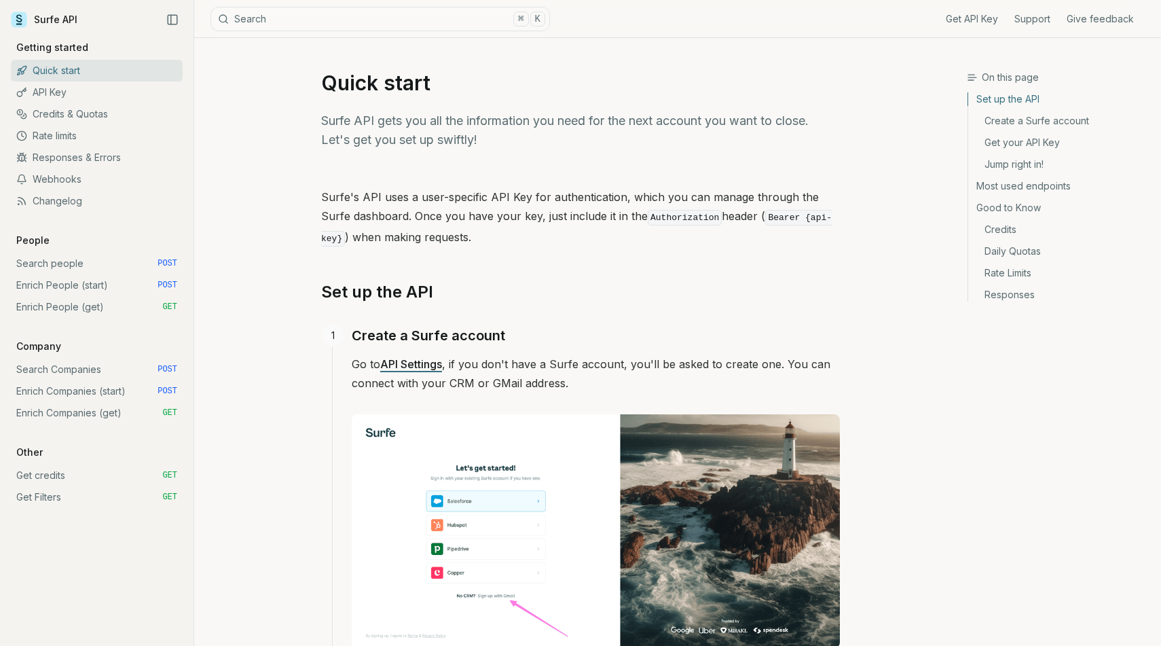  I want to click on a: Search people POST, so click(96, 263).